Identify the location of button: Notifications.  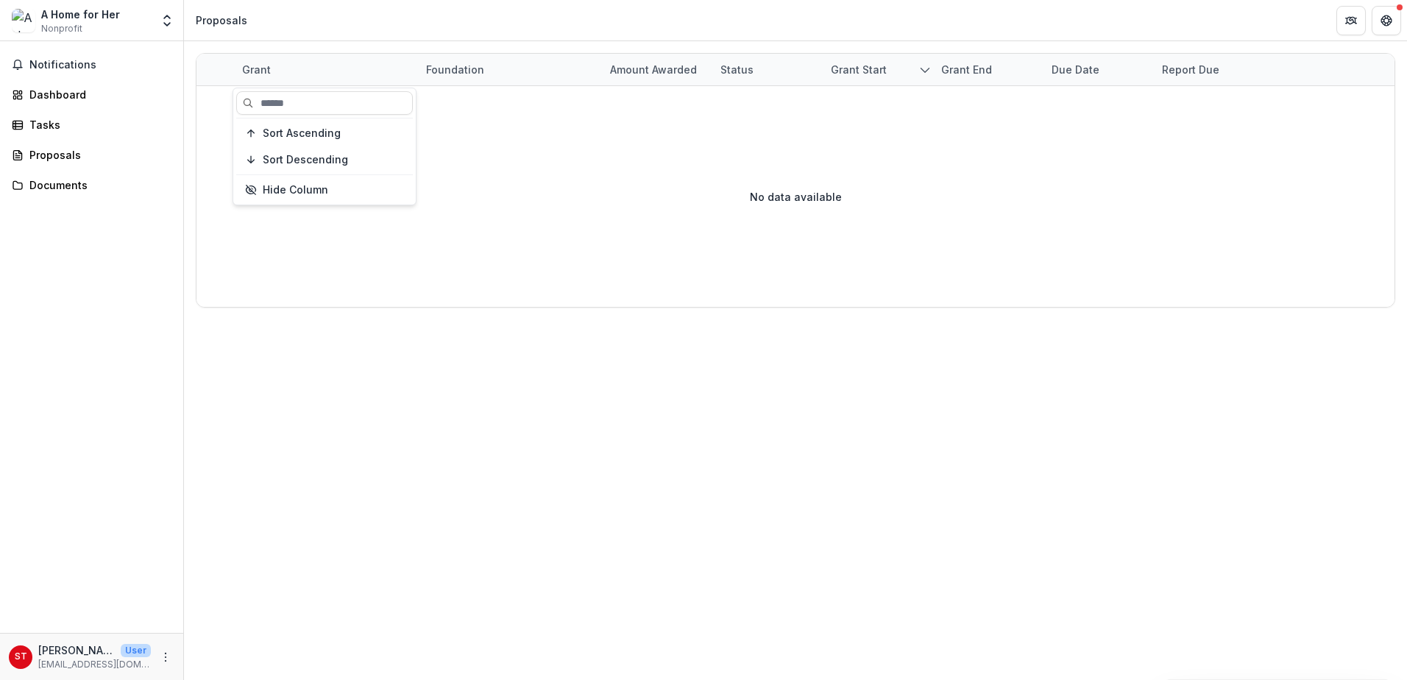
(91, 65).